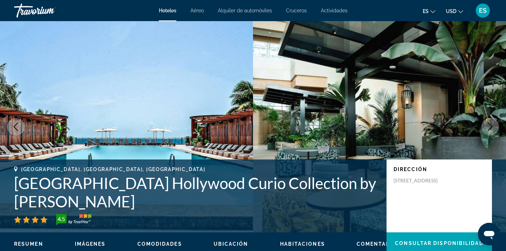  What do you see at coordinates (334, 11) in the screenshot?
I see `a: Actividades` at bounding box center [334, 11].